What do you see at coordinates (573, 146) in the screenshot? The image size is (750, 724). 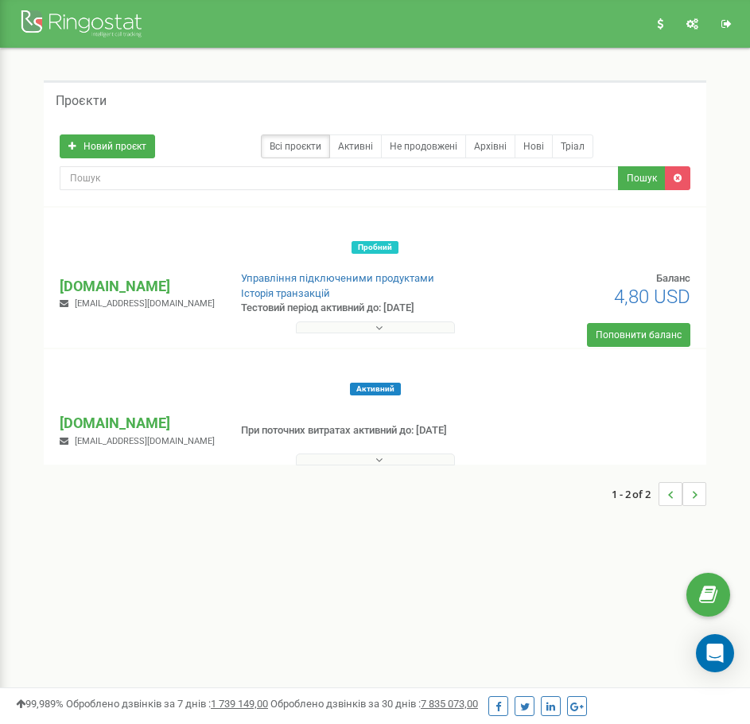 I see `a: Тріал` at bounding box center [573, 146].